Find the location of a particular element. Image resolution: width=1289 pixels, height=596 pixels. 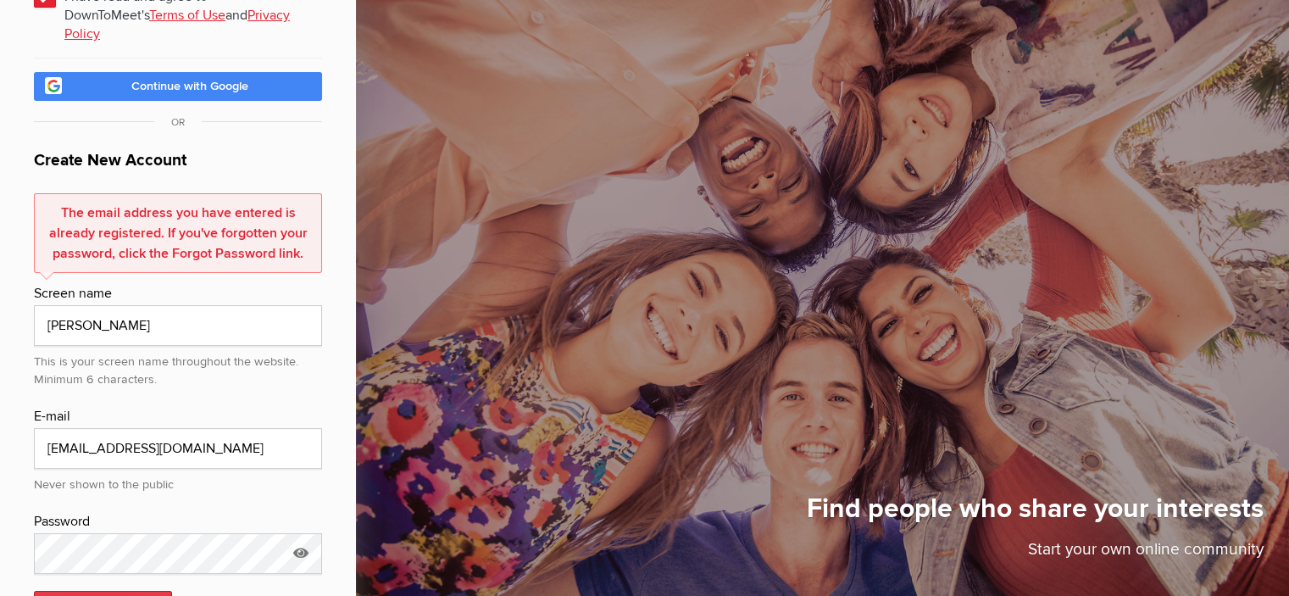

input: email@address.com is located at coordinates (178, 448).